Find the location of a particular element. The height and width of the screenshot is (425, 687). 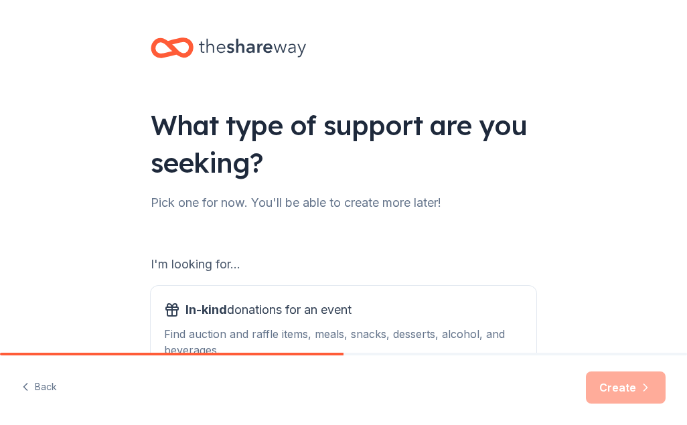

div: Find auction and raffle items, meals, snacks, desserts, alcohol, and beverages. is located at coordinates (343, 342).